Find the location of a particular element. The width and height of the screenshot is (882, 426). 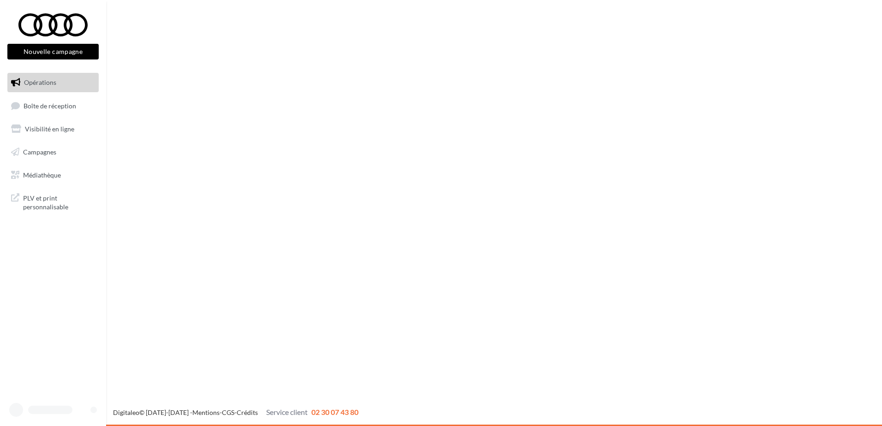

a: Médiathèque is located at coordinates (53, 175).